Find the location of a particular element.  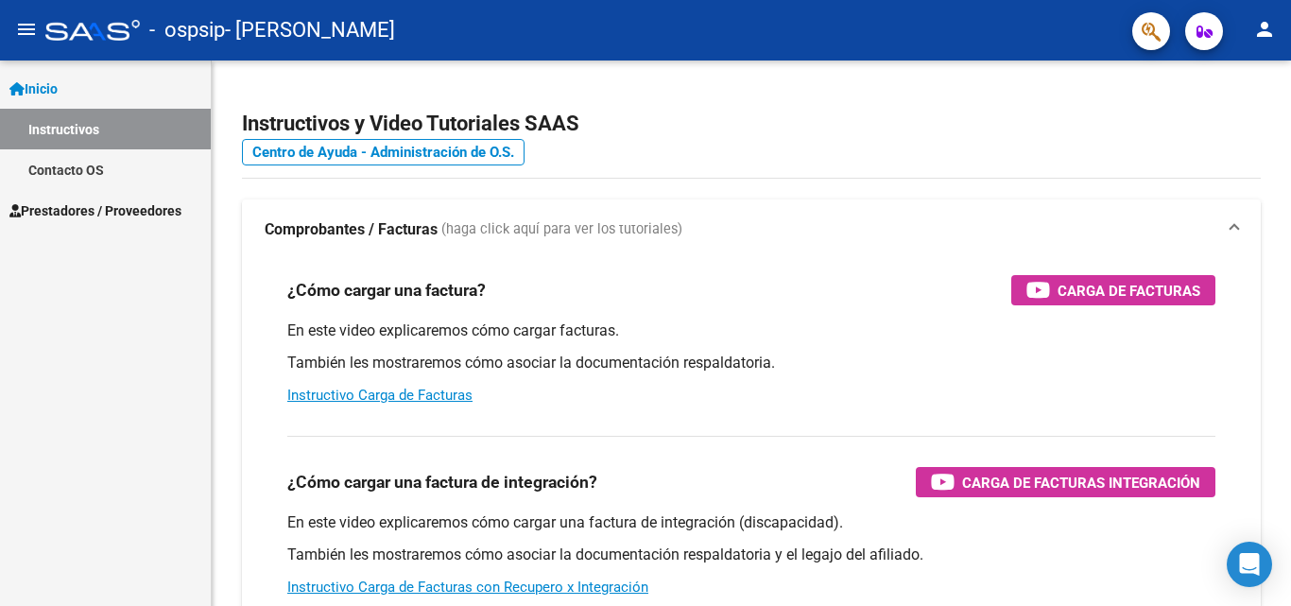

mat-icon: menu is located at coordinates (26, 29).